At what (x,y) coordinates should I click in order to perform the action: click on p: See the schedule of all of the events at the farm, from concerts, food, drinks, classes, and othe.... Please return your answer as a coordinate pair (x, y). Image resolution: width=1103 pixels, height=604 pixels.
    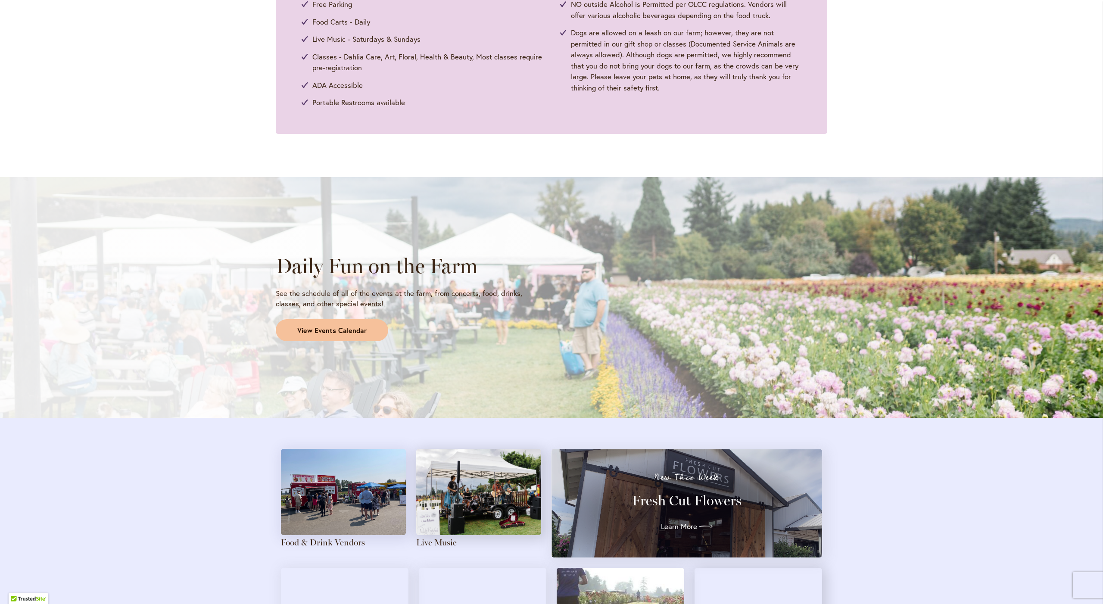
    Looking at the image, I should click on (410, 298).